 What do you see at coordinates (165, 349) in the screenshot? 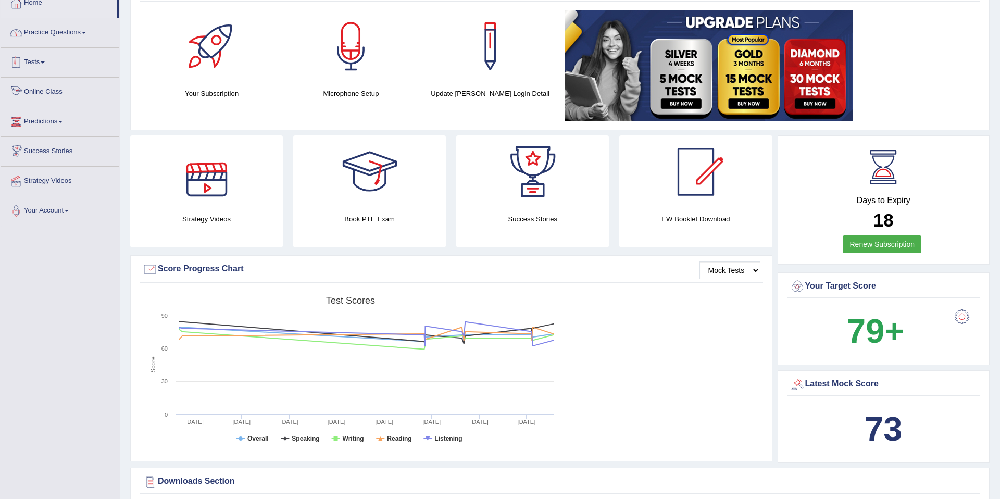
I see `text: 60` at bounding box center [165, 349].